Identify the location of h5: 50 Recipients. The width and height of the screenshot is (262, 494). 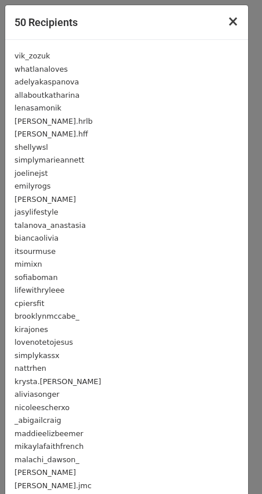
(46, 22).